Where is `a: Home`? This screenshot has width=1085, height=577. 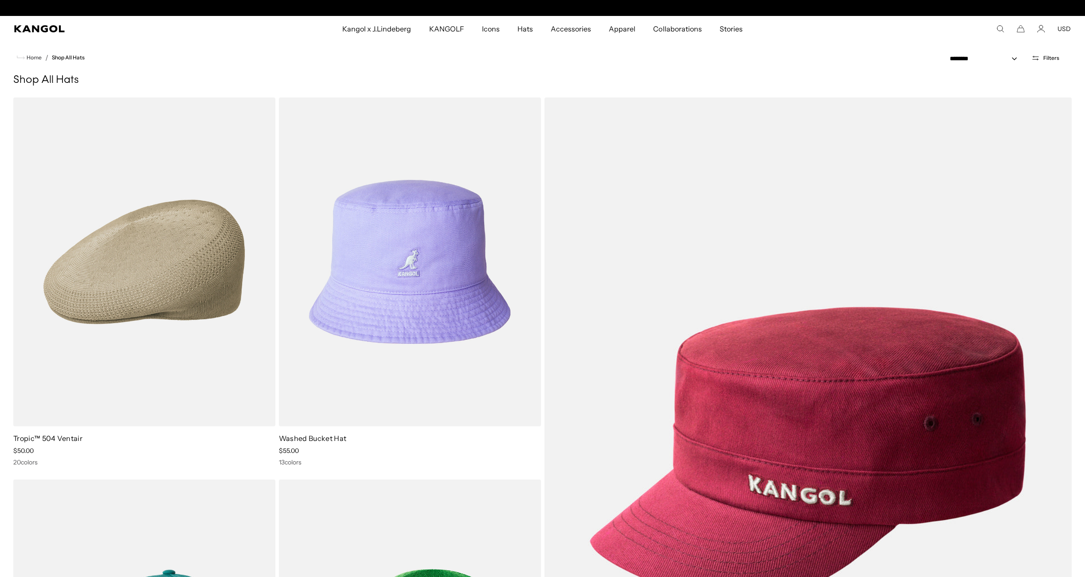 a: Home is located at coordinates (29, 58).